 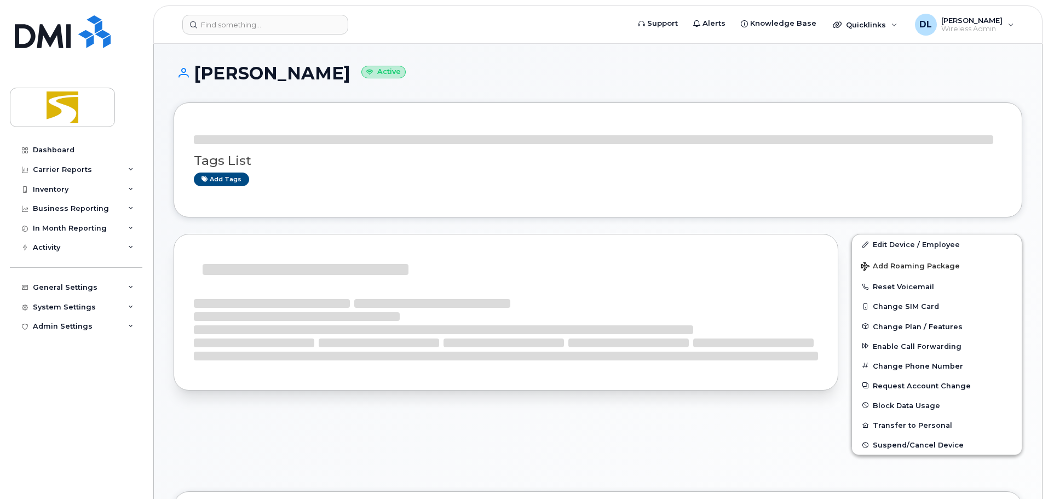 I want to click on h3: Tags List, so click(x=598, y=160).